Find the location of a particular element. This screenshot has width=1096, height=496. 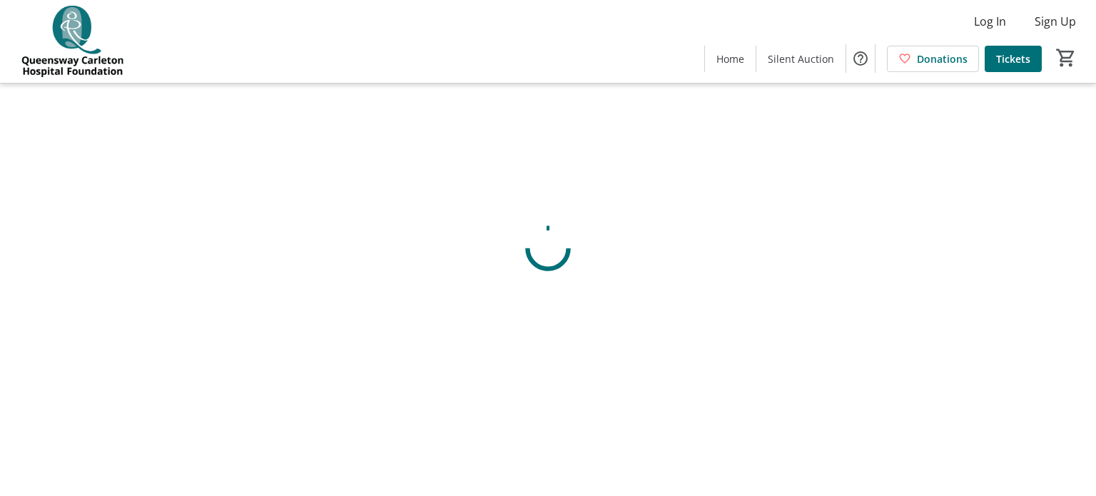

button: Cart is located at coordinates (1066, 58).